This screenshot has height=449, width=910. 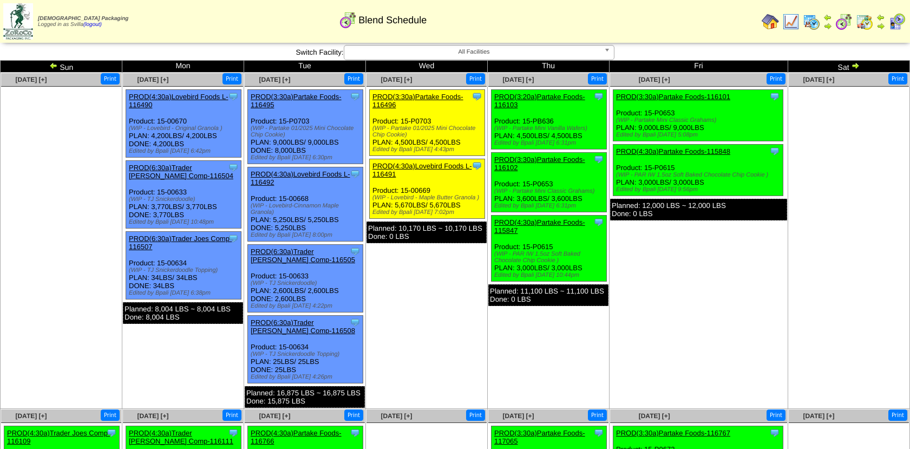 I want to click on td: Fri, so click(x=699, y=67).